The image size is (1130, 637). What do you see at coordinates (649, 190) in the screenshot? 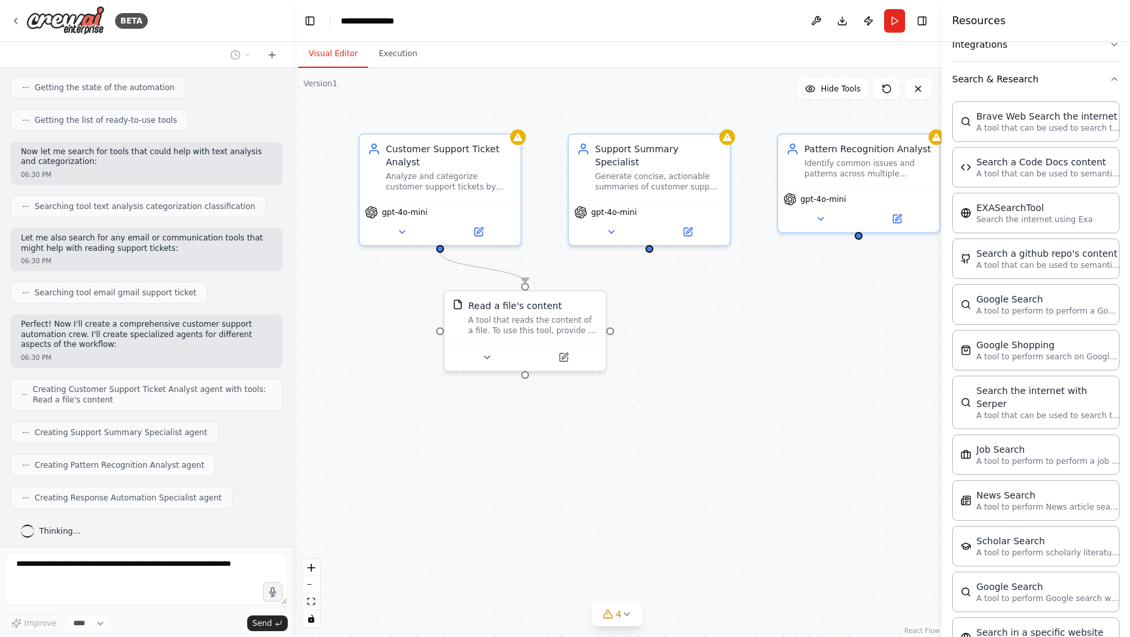
I see `div: Support Summary SpecialistGenerate concise, actionable summaries of customer support tickets that...` at bounding box center [649, 190].